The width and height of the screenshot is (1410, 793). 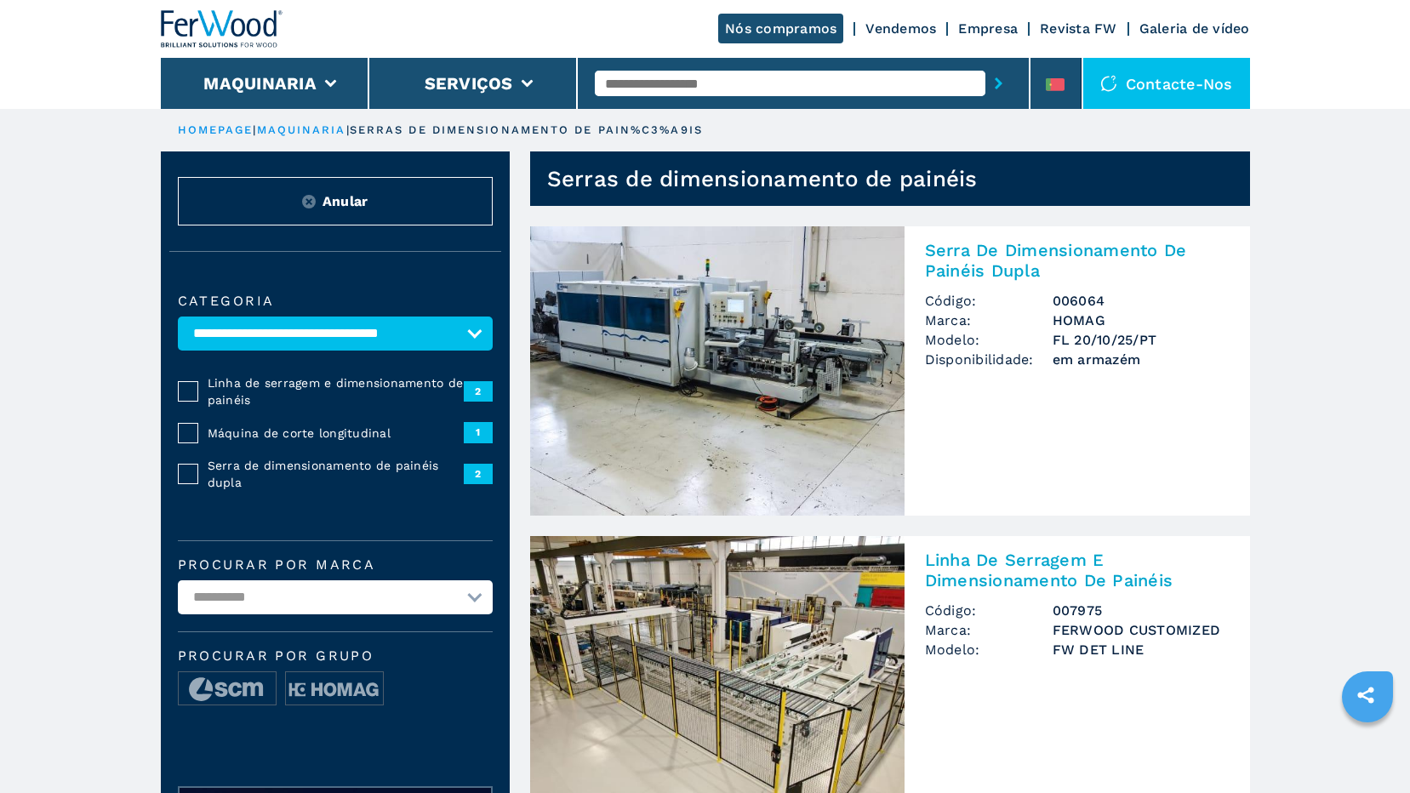 I want to click on a: Vendemos, so click(x=900, y=28).